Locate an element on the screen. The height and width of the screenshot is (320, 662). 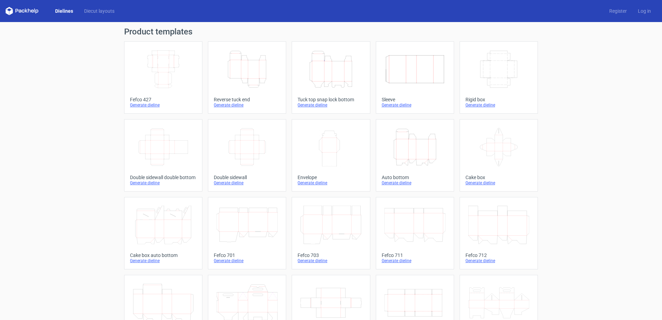
a: Rigid boxGenerate dieline is located at coordinates (498, 78).